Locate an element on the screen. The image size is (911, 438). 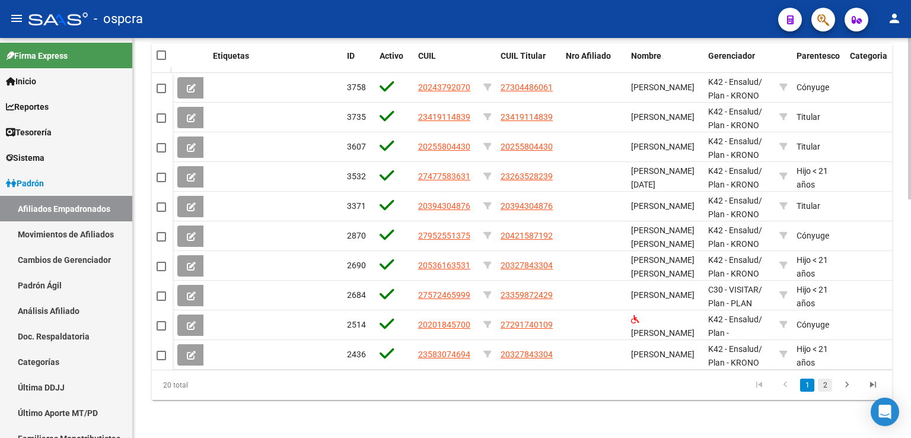
span: / Plan - QUANTUM is located at coordinates (735, 333).